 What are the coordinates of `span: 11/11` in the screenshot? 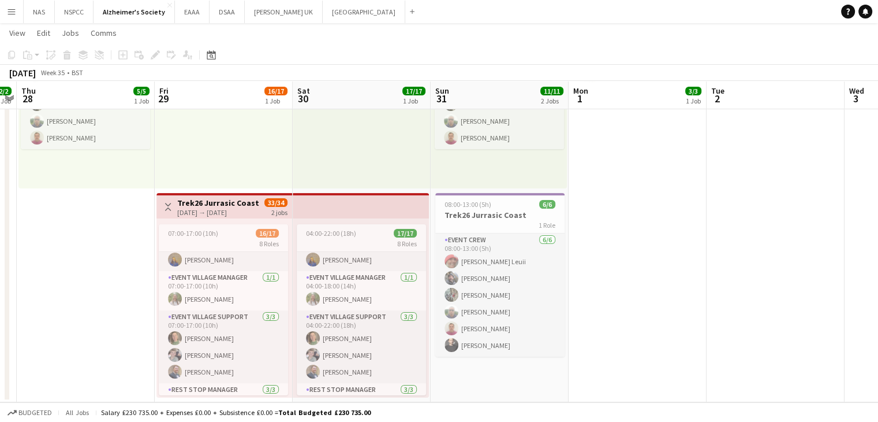 It's located at (552, 91).